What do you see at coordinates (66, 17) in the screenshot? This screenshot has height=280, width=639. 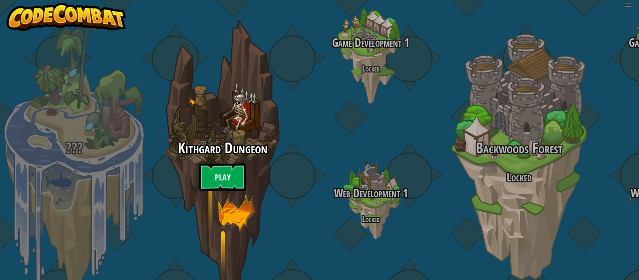 I see `img: CodeCombat - Learn how to code by playing a game` at bounding box center [66, 17].